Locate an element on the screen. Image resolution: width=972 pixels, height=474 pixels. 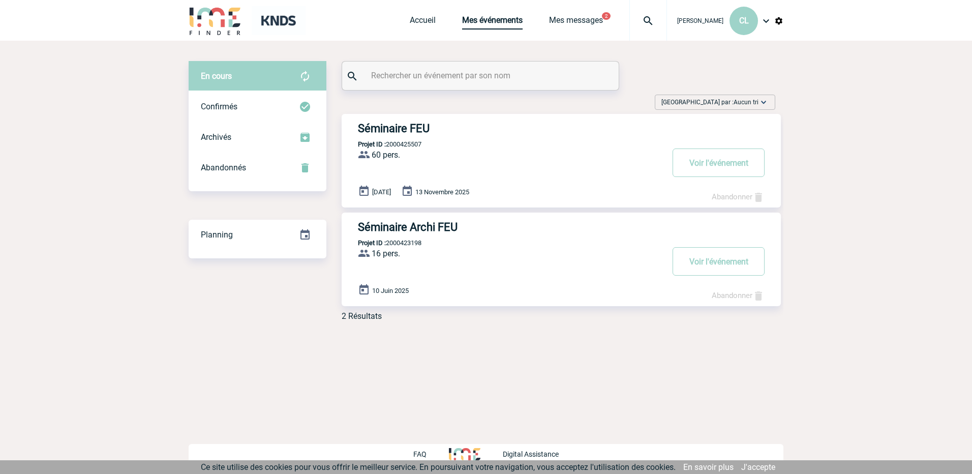
p: 2000423198 is located at coordinates (381, 243).